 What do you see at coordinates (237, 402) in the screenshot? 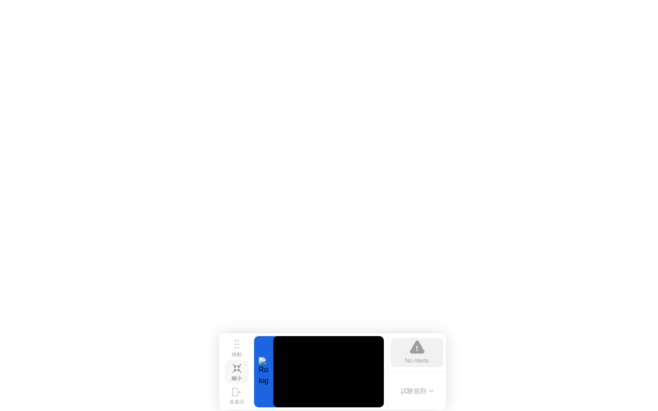
I see `div: 非表示` at bounding box center [237, 402].